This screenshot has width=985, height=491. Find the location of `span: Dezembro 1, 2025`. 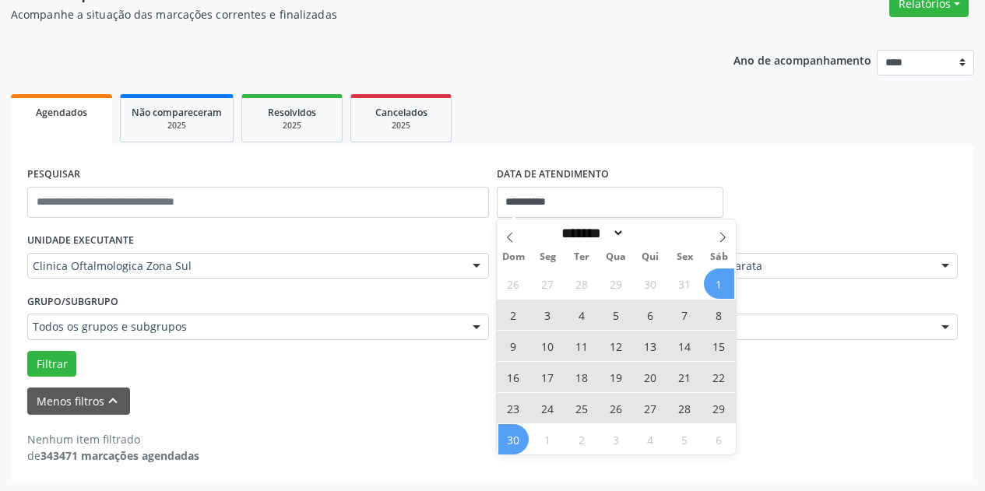

span: Dezembro 1, 2025 is located at coordinates (548, 439).